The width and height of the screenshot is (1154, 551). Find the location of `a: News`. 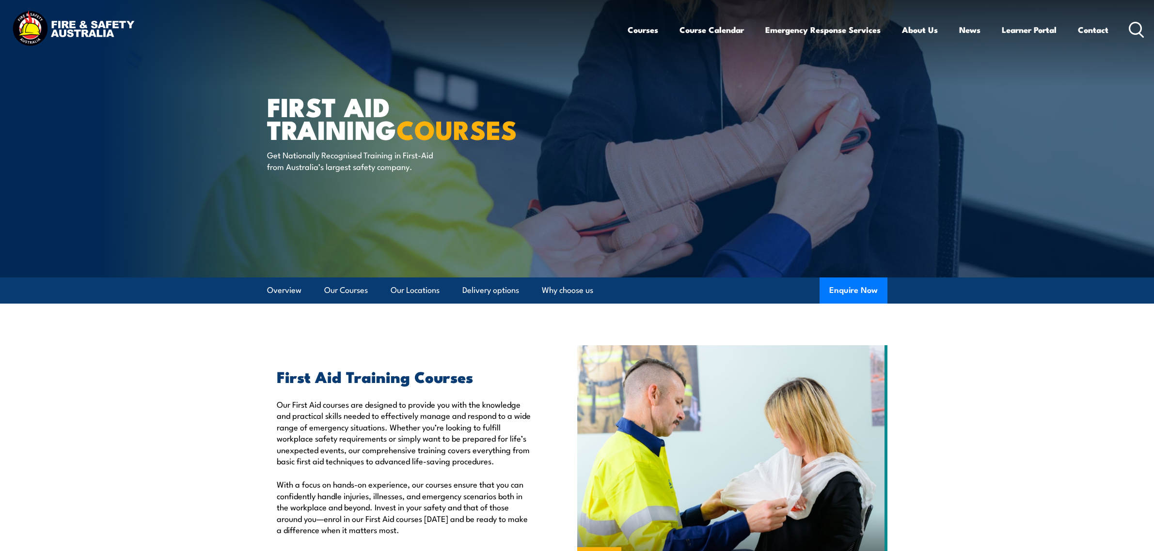

a: News is located at coordinates (970, 30).